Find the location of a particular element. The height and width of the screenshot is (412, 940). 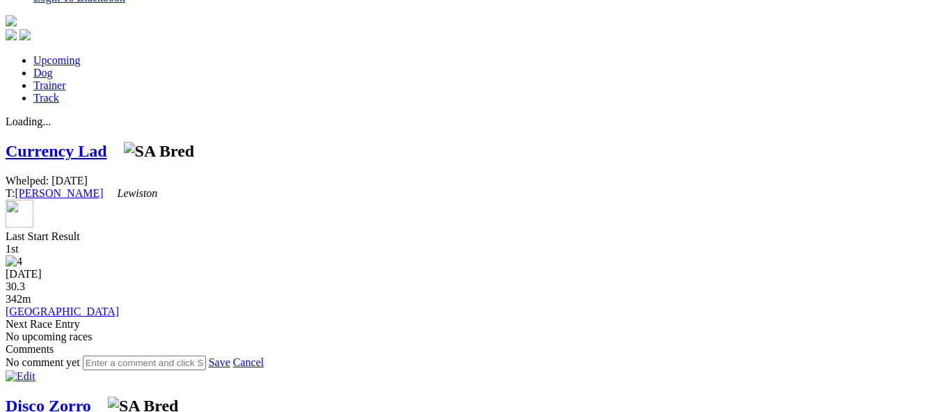

div: 1st is located at coordinates (469, 249).